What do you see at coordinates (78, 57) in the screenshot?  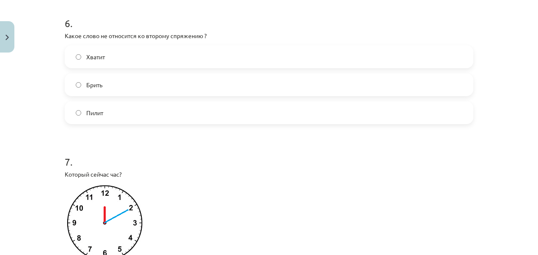 I see `input: Хватит` at bounding box center [78, 57].